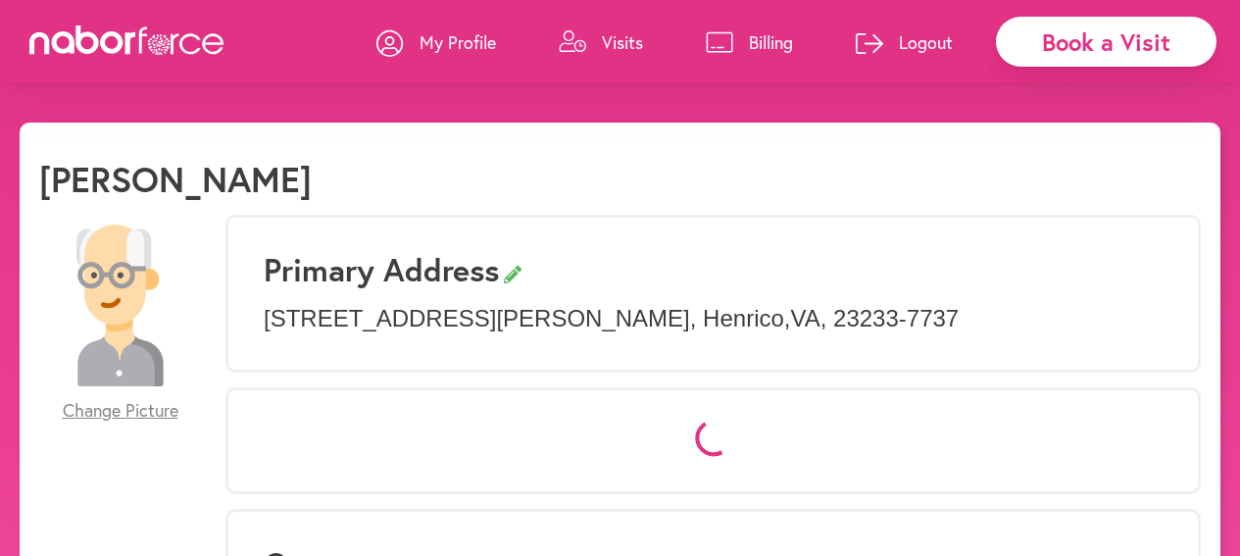 The image size is (1240, 556). Describe the element at coordinates (436, 42) in the screenshot. I see `a: My Profile` at that location.